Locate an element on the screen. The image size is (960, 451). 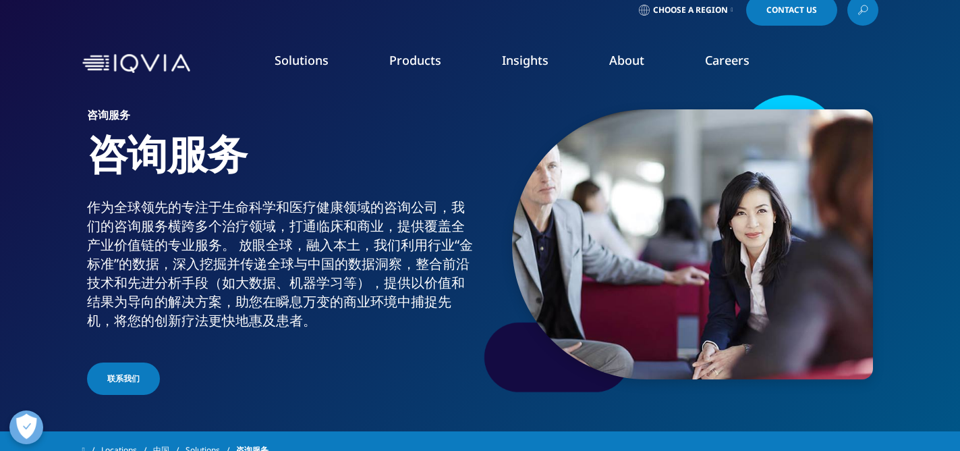
span: Contact Us is located at coordinates (792, 10).